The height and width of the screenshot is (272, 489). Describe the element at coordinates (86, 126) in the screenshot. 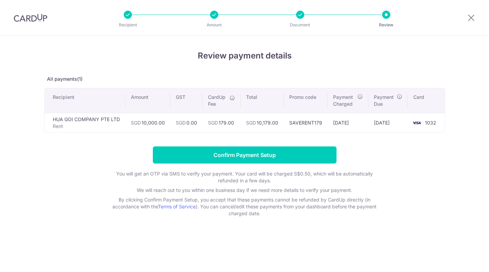

I see `p: Rent` at that location.